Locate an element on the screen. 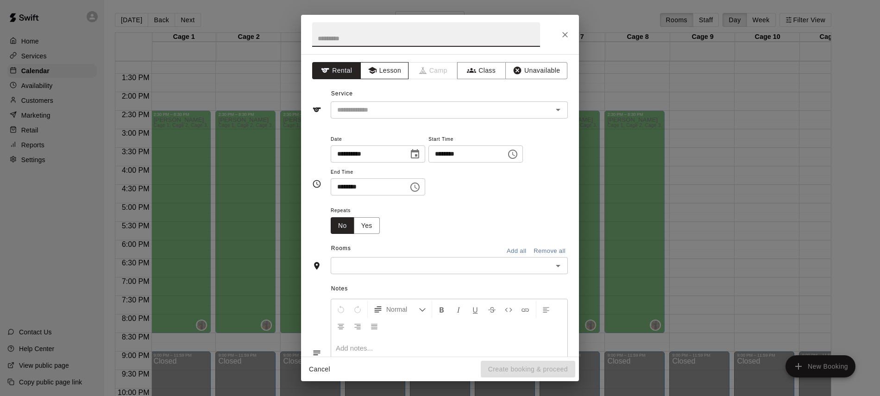 This screenshot has width=880, height=396. button: Center Align is located at coordinates (341, 326).